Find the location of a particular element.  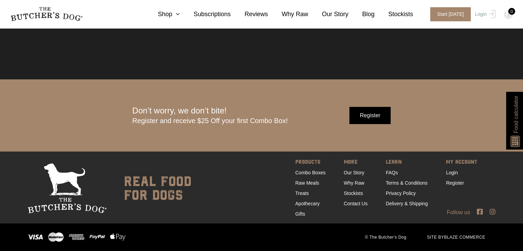

a: BLAZE COMMERCE is located at coordinates (465, 237).